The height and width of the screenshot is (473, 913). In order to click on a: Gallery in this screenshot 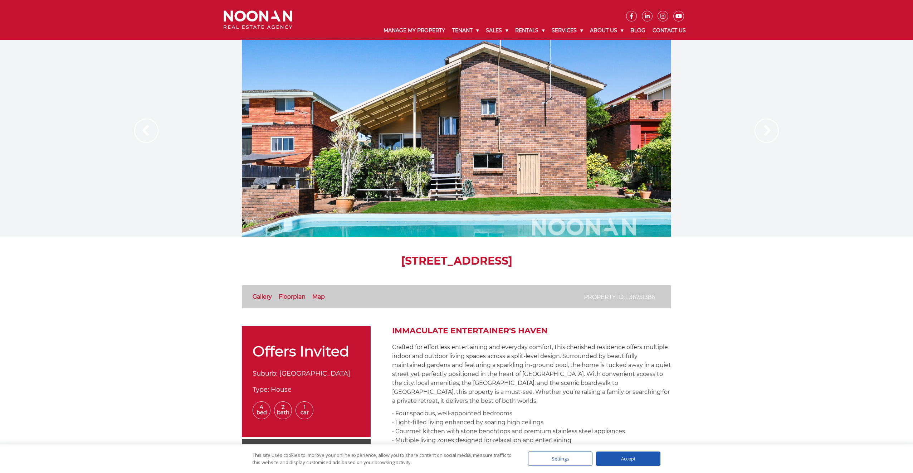, I will do `click(262, 296)`.